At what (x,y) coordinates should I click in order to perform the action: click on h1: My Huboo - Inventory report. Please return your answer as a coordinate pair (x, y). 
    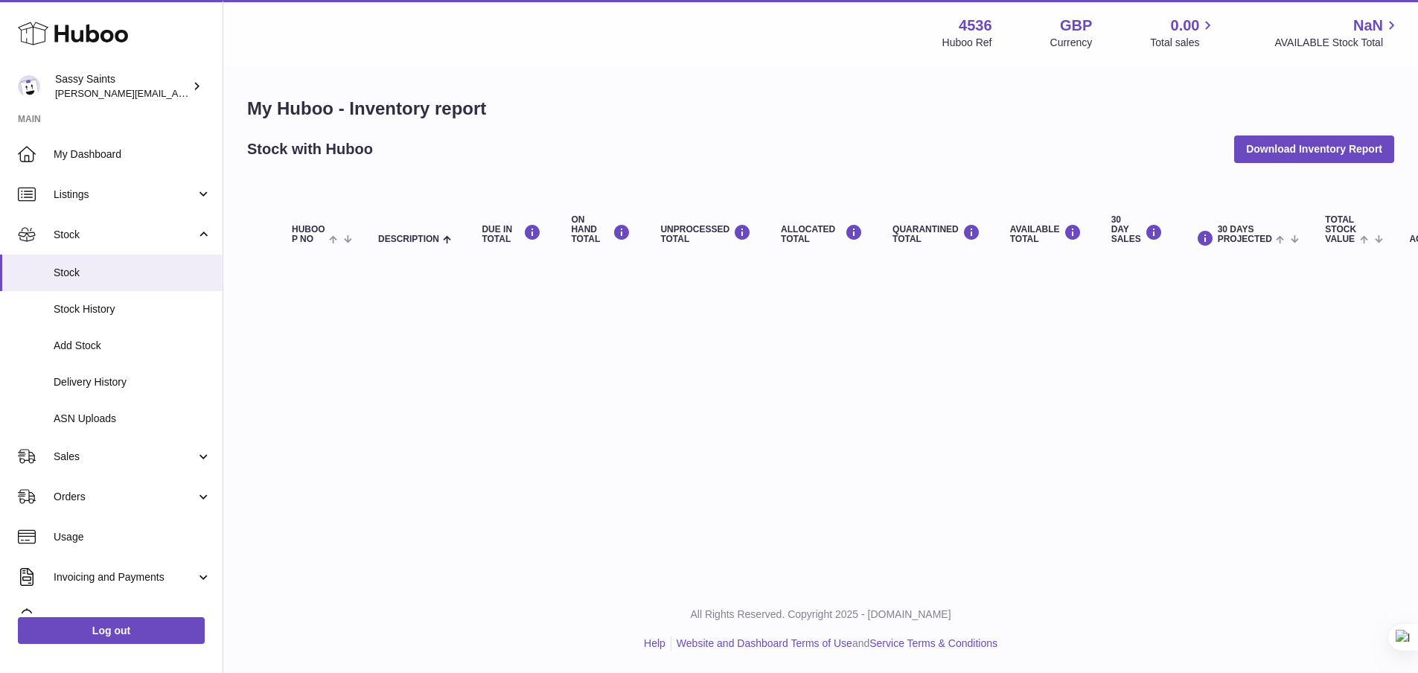
    Looking at the image, I should click on (820, 109).